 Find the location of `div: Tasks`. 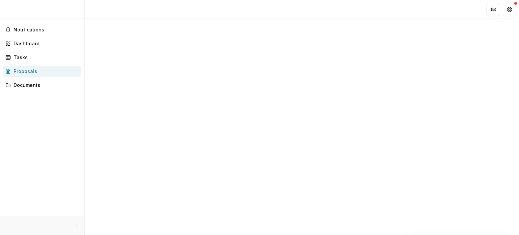

div: Tasks is located at coordinates (45, 57).